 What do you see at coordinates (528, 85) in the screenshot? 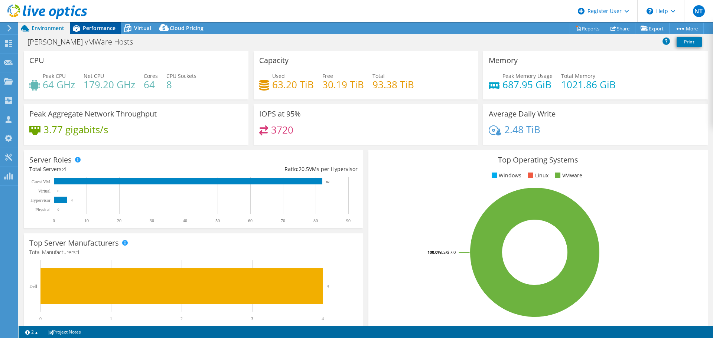
I see `h4: 687.95 GiB` at bounding box center [528, 85].